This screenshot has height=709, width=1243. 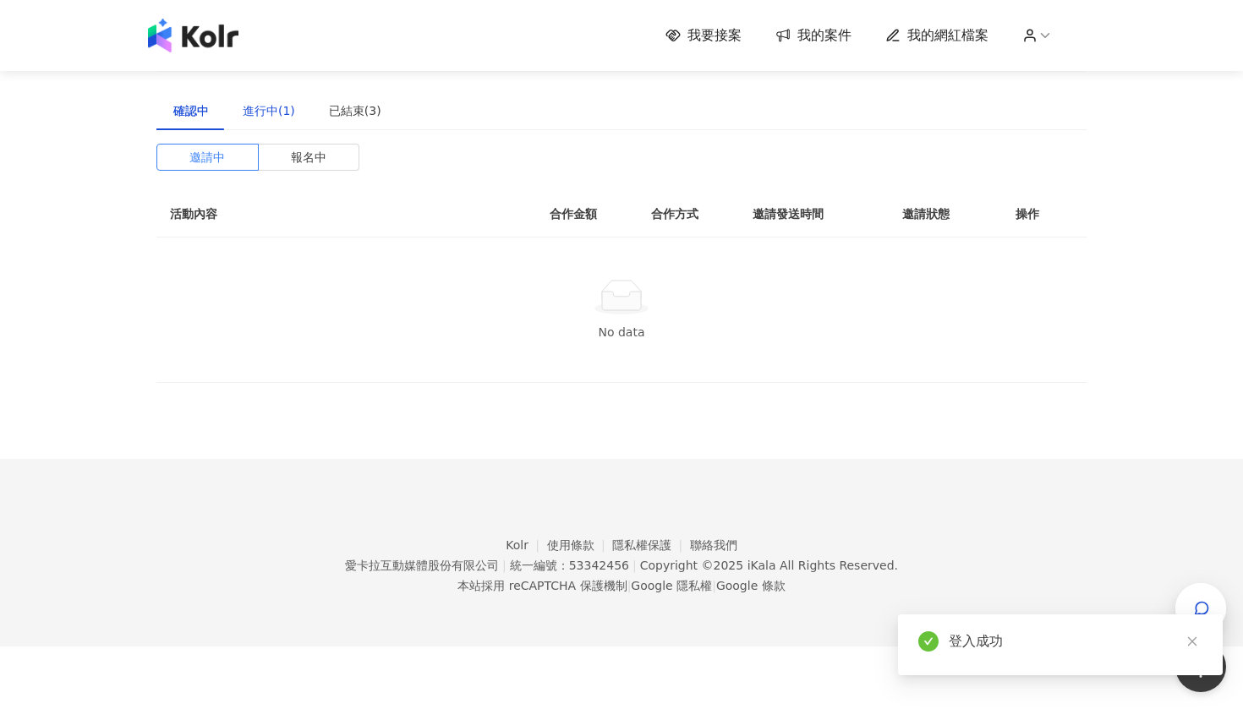 What do you see at coordinates (1044, 214) in the screenshot?
I see `th: 操作` at bounding box center [1044, 214].